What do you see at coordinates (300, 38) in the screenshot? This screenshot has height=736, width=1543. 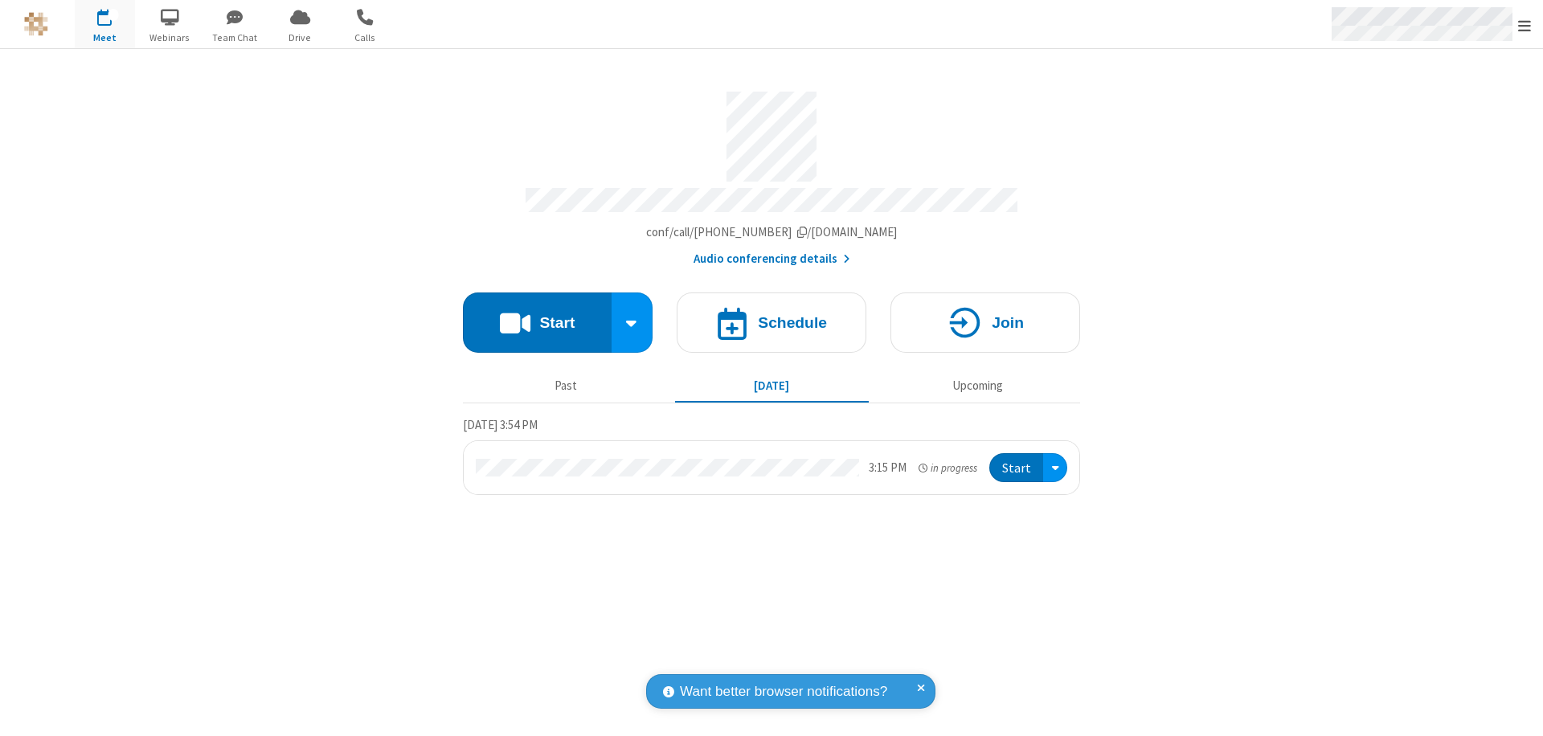 I see `span: Drive` at bounding box center [300, 38].